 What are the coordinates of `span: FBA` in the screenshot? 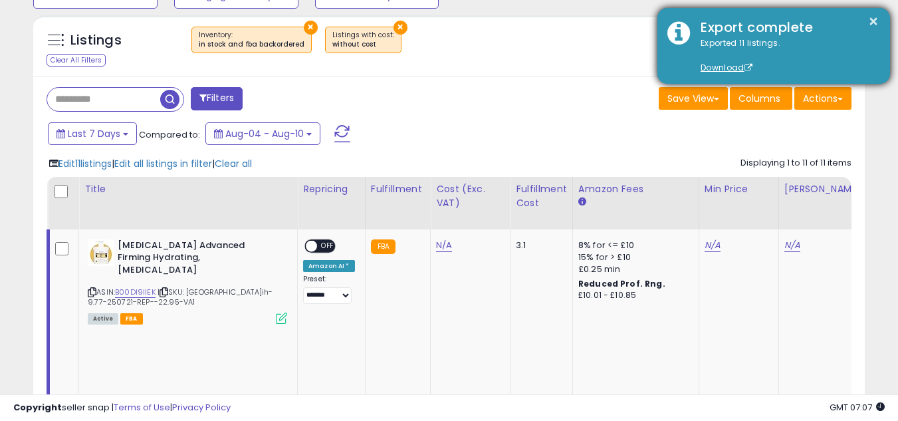 It's located at (132, 318).